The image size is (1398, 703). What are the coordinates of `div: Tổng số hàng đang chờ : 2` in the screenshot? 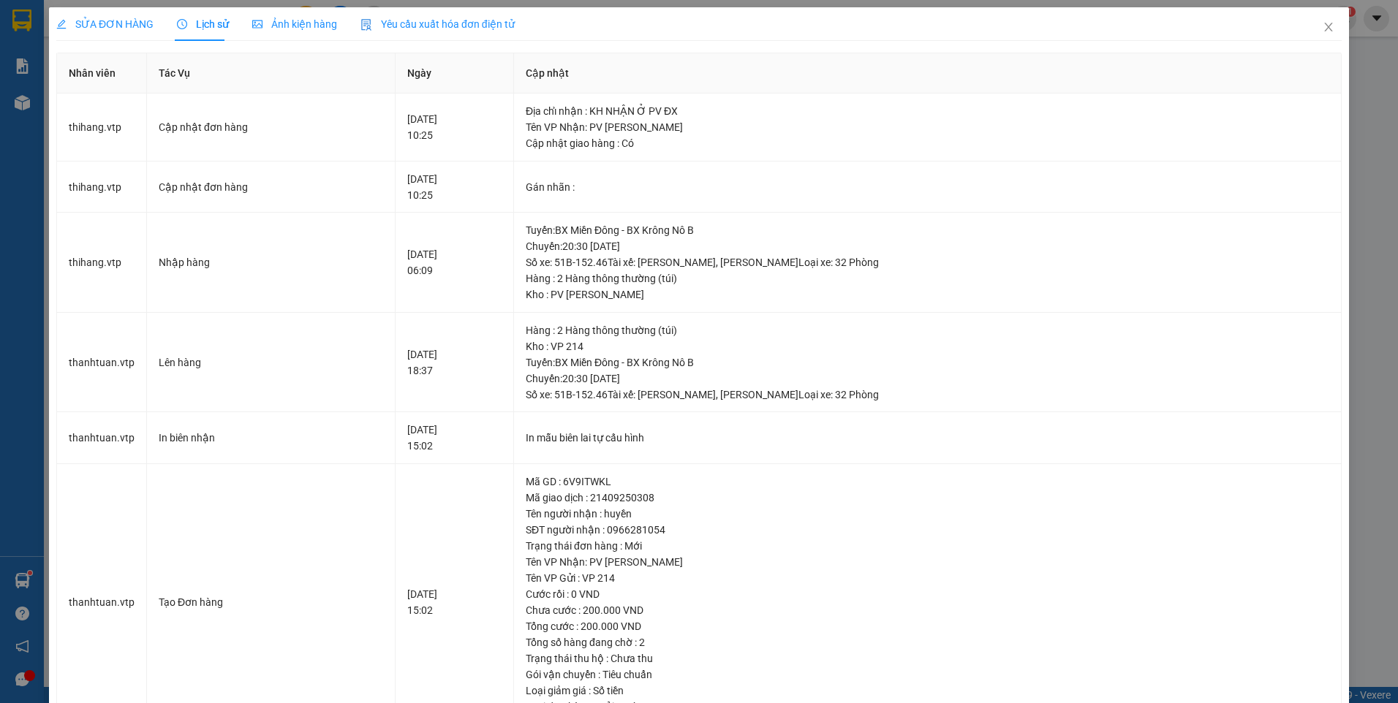 It's located at (927, 643).